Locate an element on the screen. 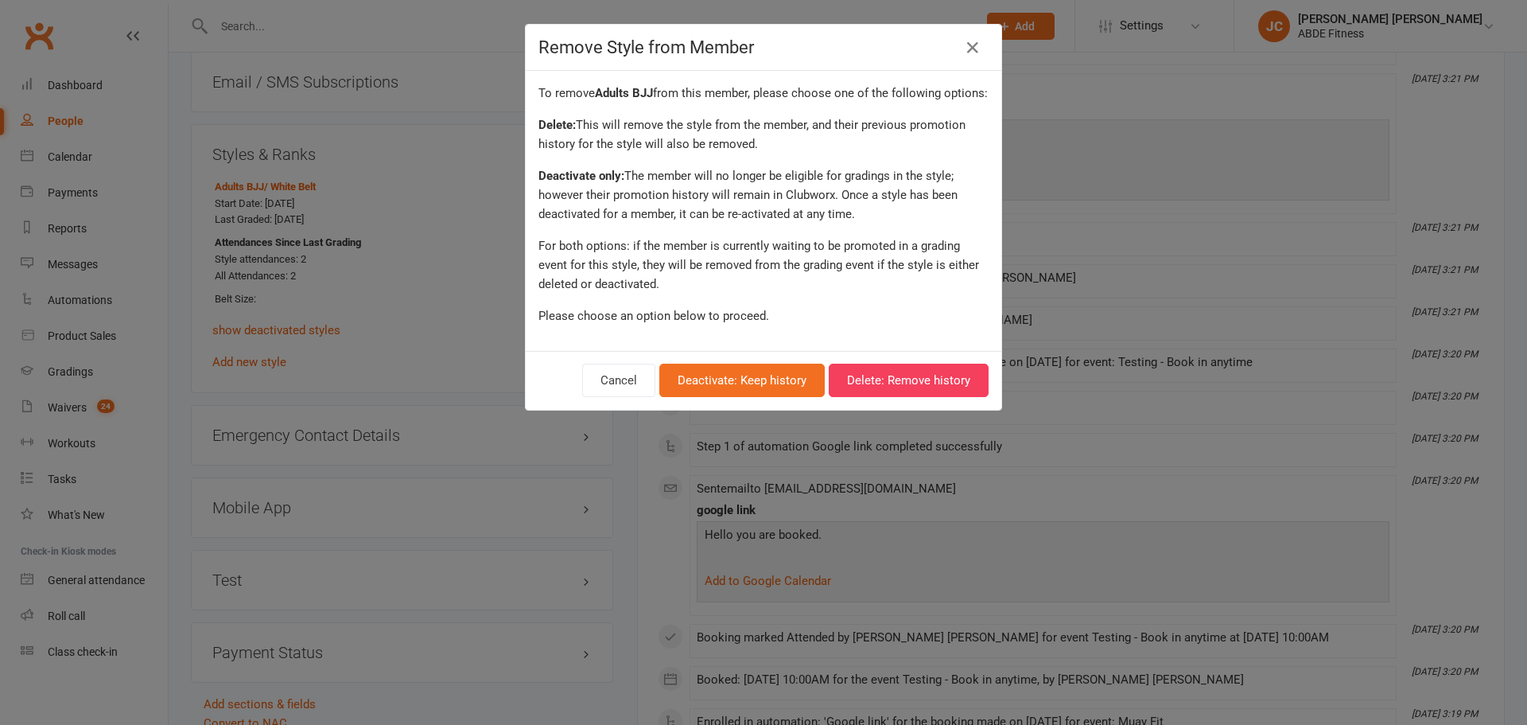 This screenshot has height=725, width=1527. h4: Remove Style from Member is located at coordinates (764, 47).